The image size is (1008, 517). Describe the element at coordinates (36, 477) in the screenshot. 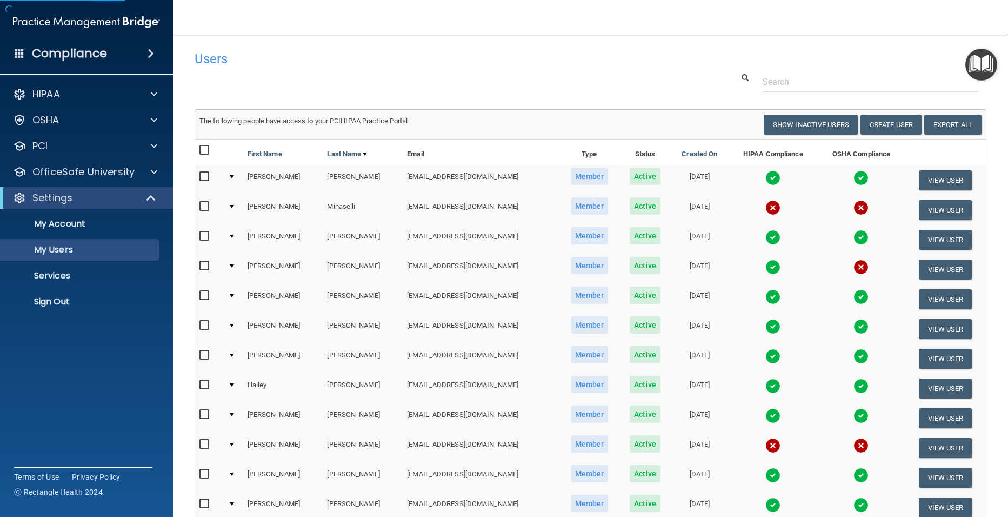

I see `a: Terms of Use` at that location.